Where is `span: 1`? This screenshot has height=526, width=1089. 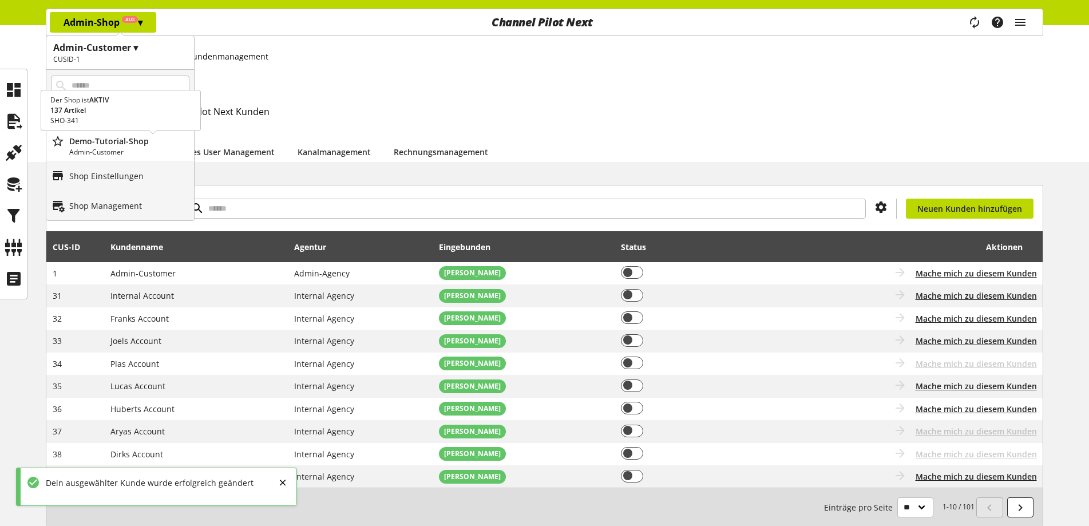
span: 1 is located at coordinates (55, 273).